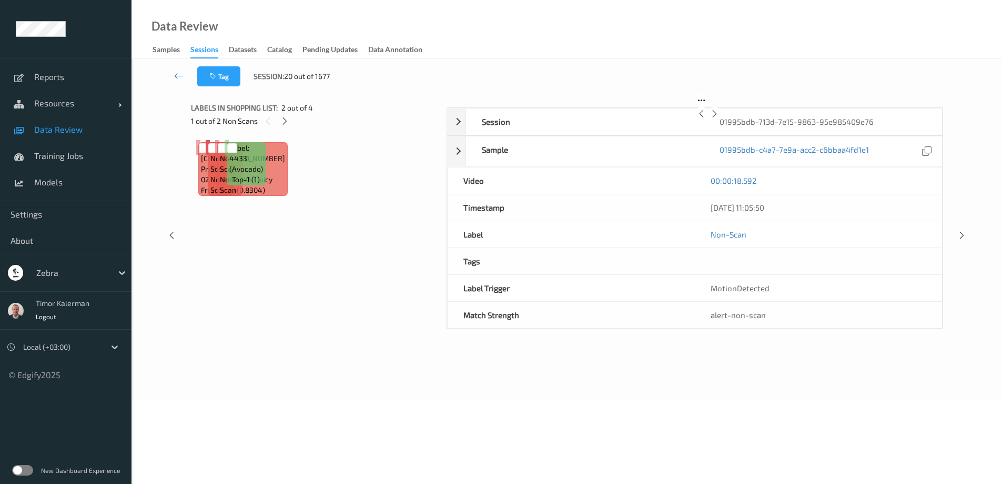 This screenshot has width=1002, height=484. Describe the element at coordinates (315, 120) in the screenshot. I see `div: 1 out of 2 Non Scans` at that location.